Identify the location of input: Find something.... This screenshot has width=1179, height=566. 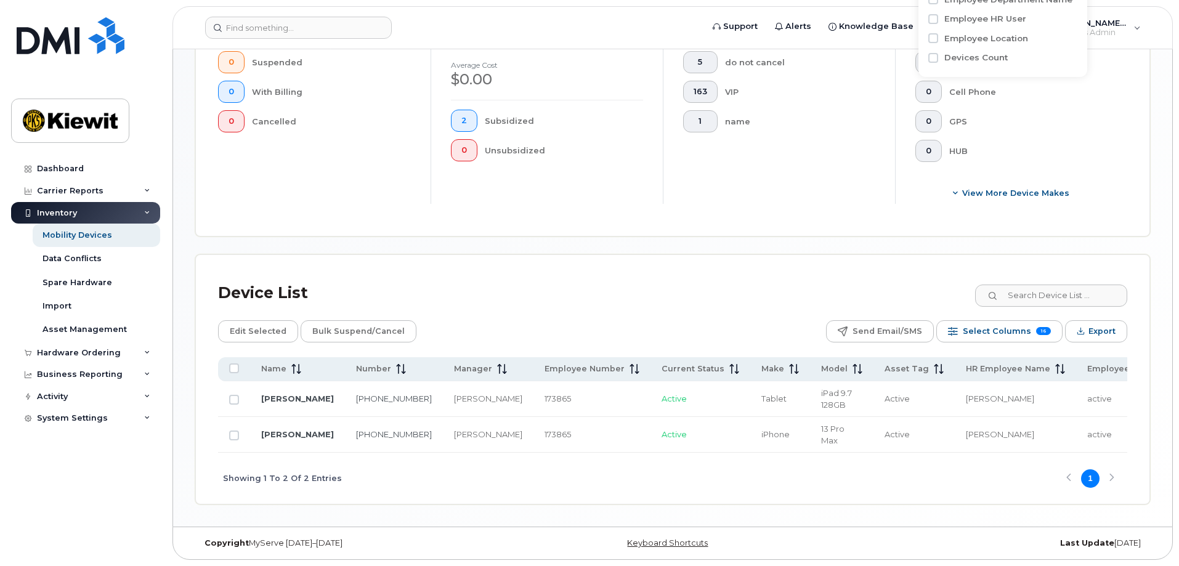
(298, 28).